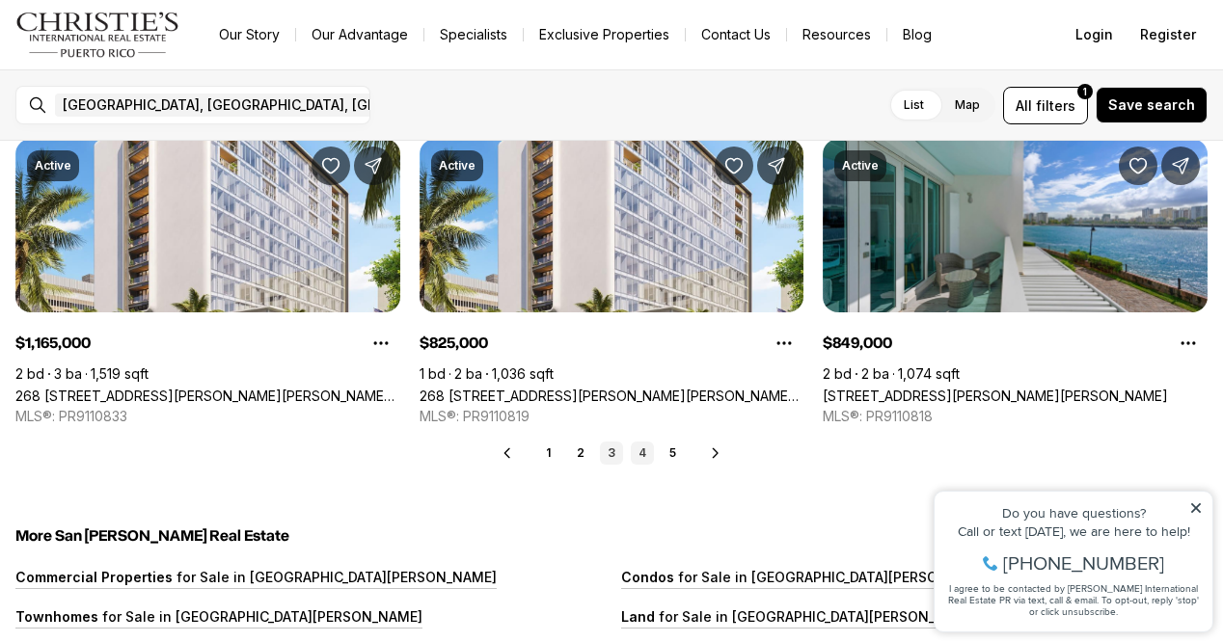 The image size is (1223, 642). I want to click on span: filters, so click(1055, 105).